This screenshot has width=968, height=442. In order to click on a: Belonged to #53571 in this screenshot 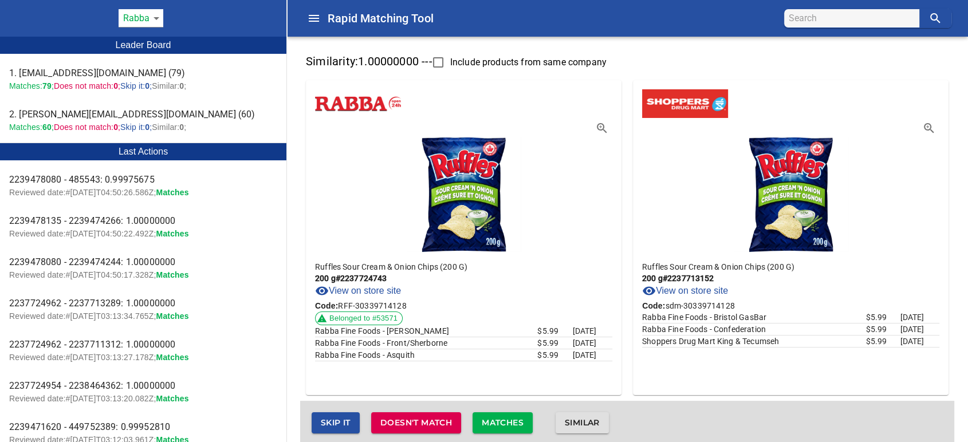, I will do `click(358, 318)`.